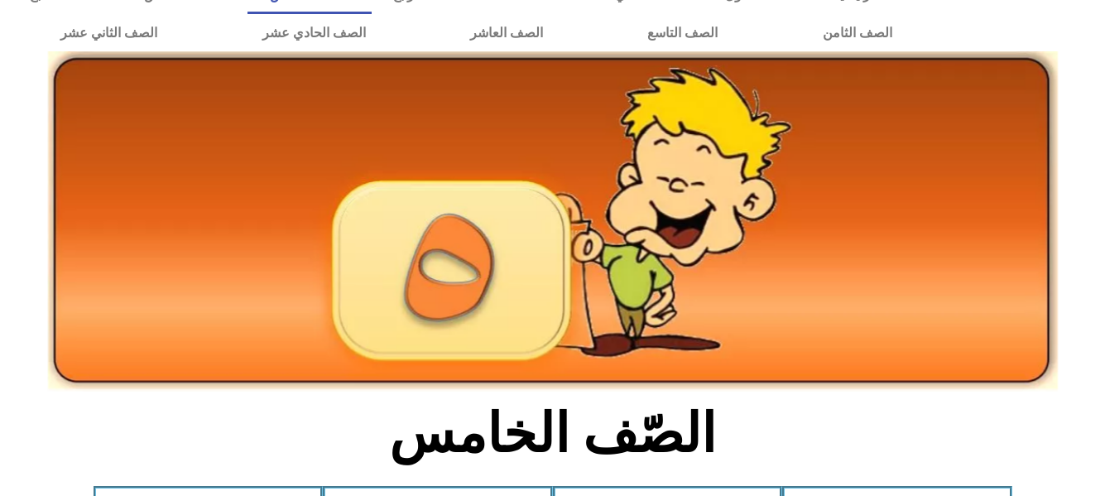  I want to click on a: الصف الحادي عشر, so click(313, 33).